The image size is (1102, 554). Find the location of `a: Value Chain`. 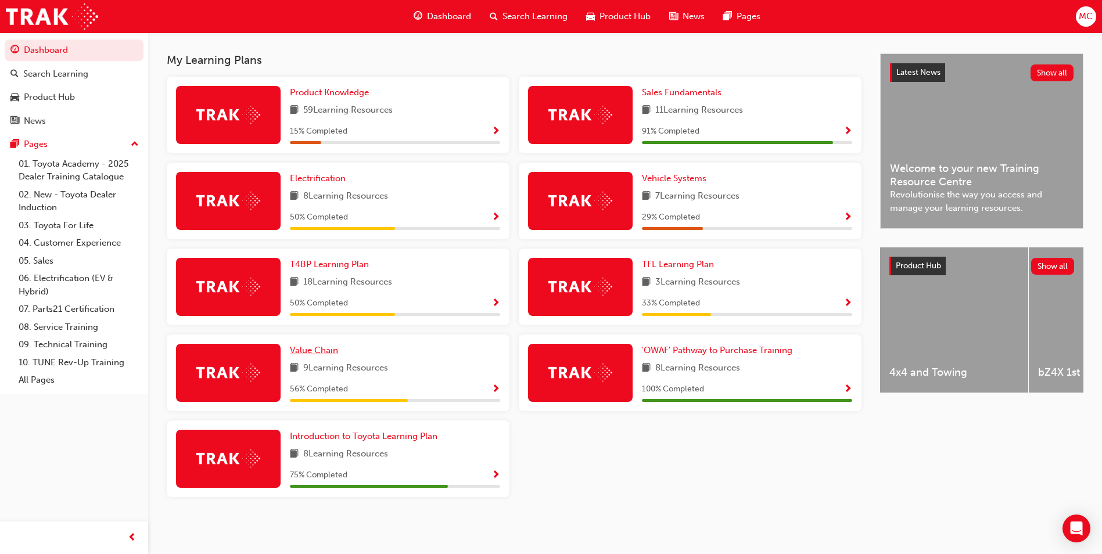

a: Value Chain is located at coordinates (316, 350).